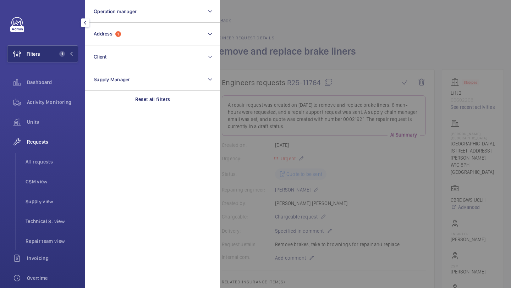  I want to click on span: Technical S. view, so click(52, 222).